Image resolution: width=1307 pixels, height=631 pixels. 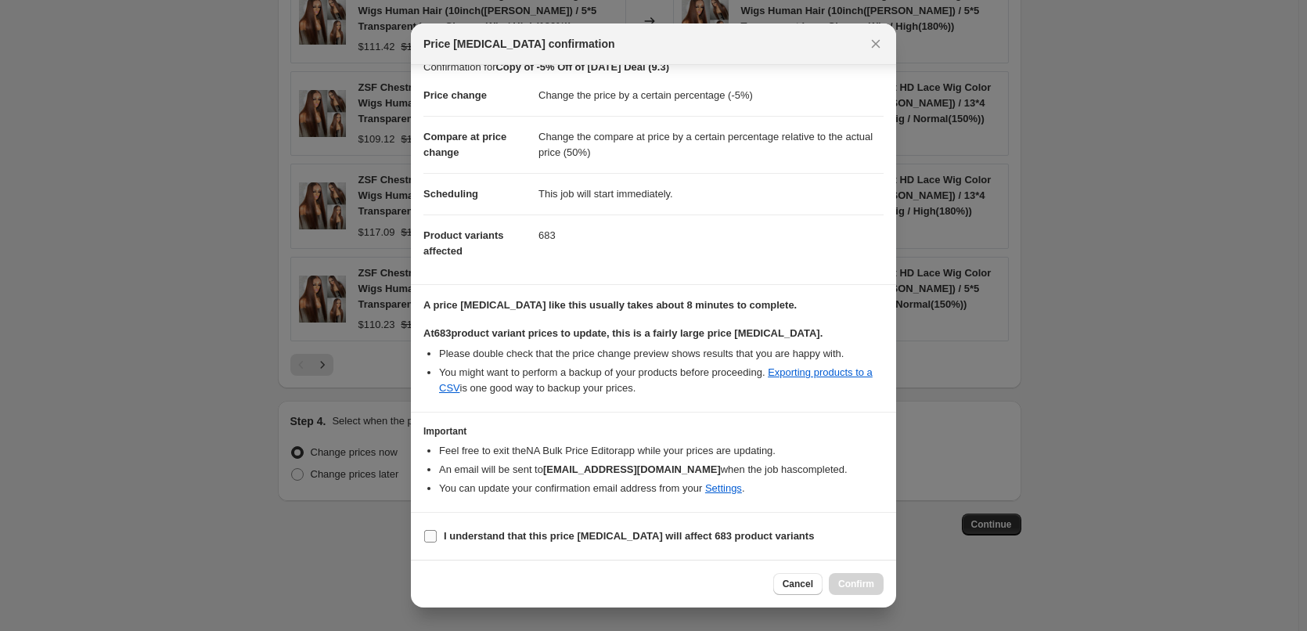 I want to click on dd: Change the compare at price by a certain percentage relative to the actual price (50%), so click(x=711, y=144).